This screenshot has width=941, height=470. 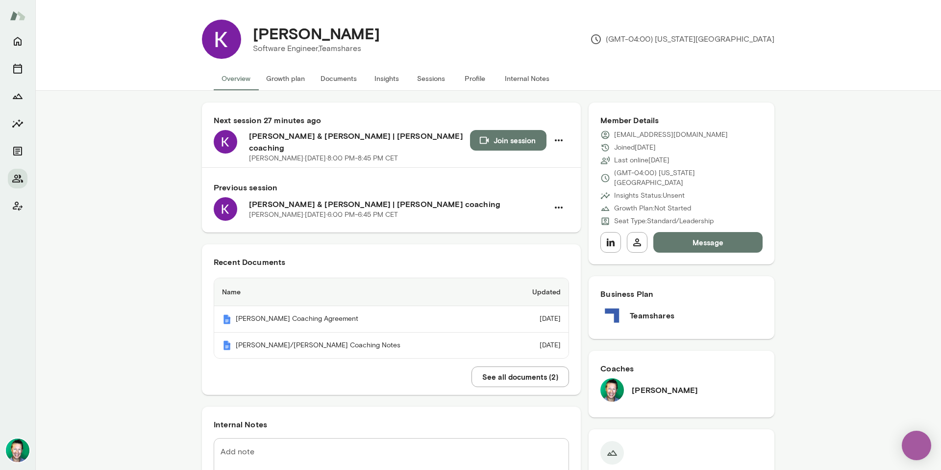 What do you see at coordinates (681, 368) in the screenshot?
I see `h6: Coaches` at bounding box center [681, 368].